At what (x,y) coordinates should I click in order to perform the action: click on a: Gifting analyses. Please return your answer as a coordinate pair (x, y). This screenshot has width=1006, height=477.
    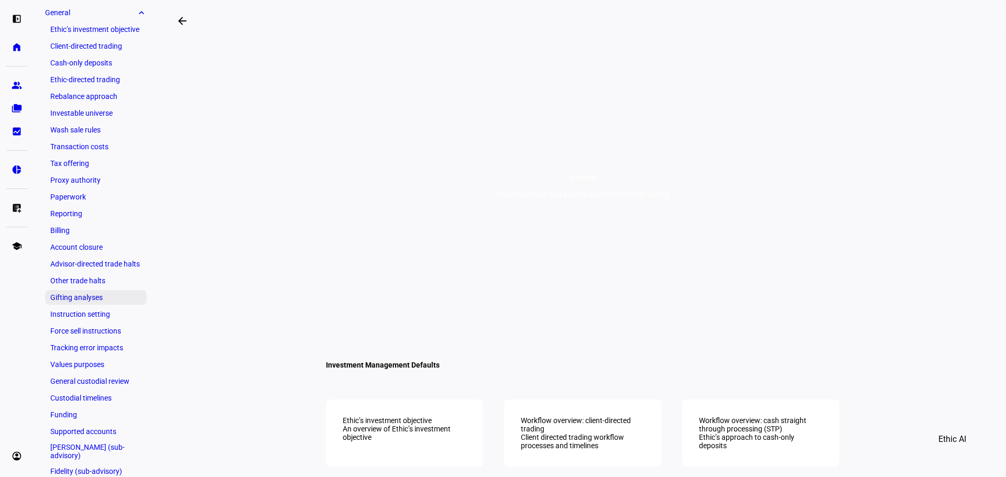
    Looking at the image, I should click on (96, 298).